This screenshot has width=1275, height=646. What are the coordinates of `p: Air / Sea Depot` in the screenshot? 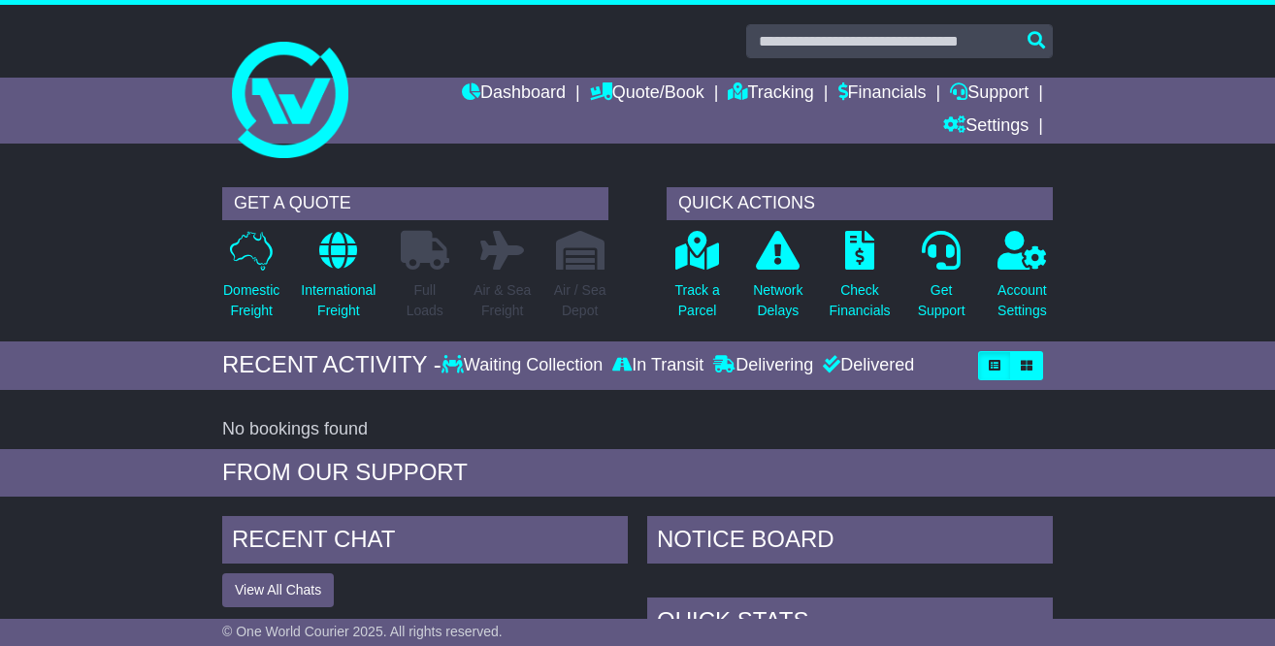 It's located at (580, 301).